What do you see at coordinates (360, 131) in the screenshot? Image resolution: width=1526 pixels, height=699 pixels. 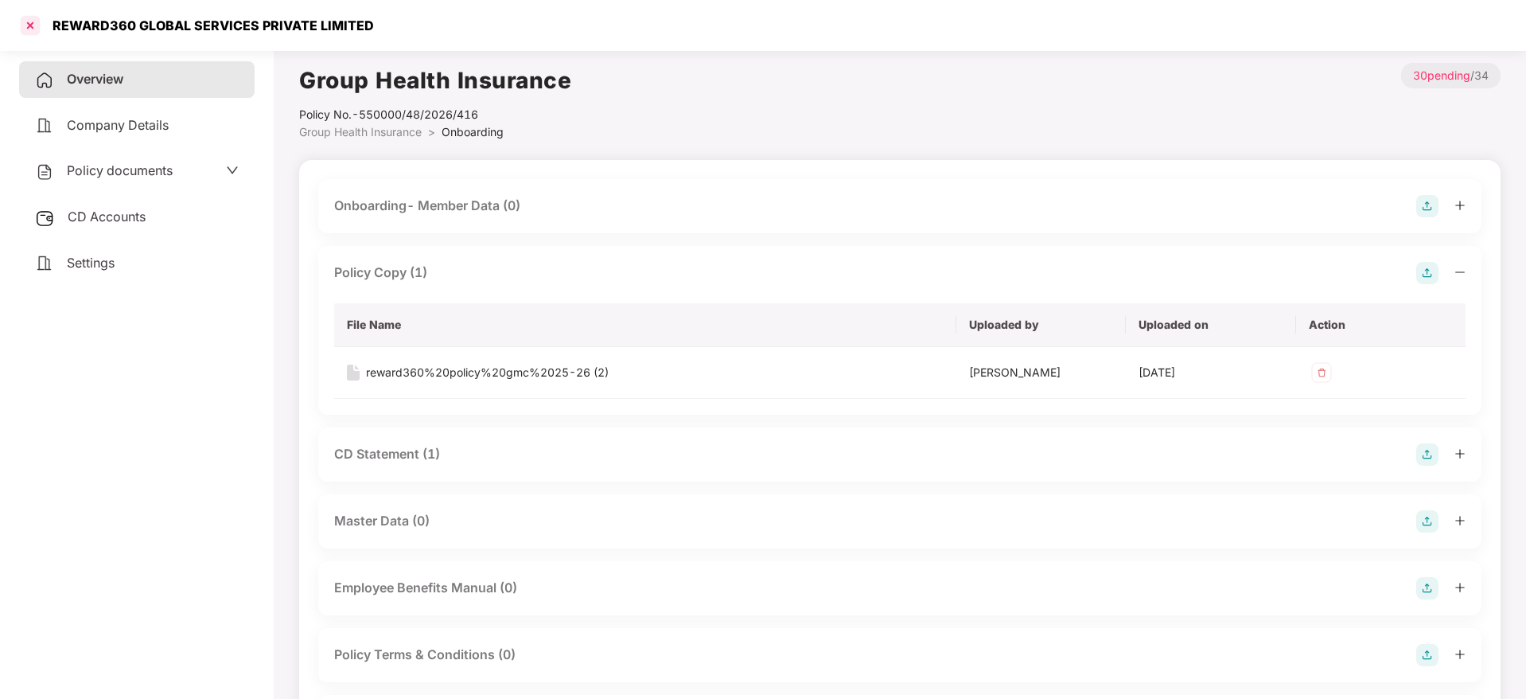 I see `span: Group Health Insurance` at bounding box center [360, 131].